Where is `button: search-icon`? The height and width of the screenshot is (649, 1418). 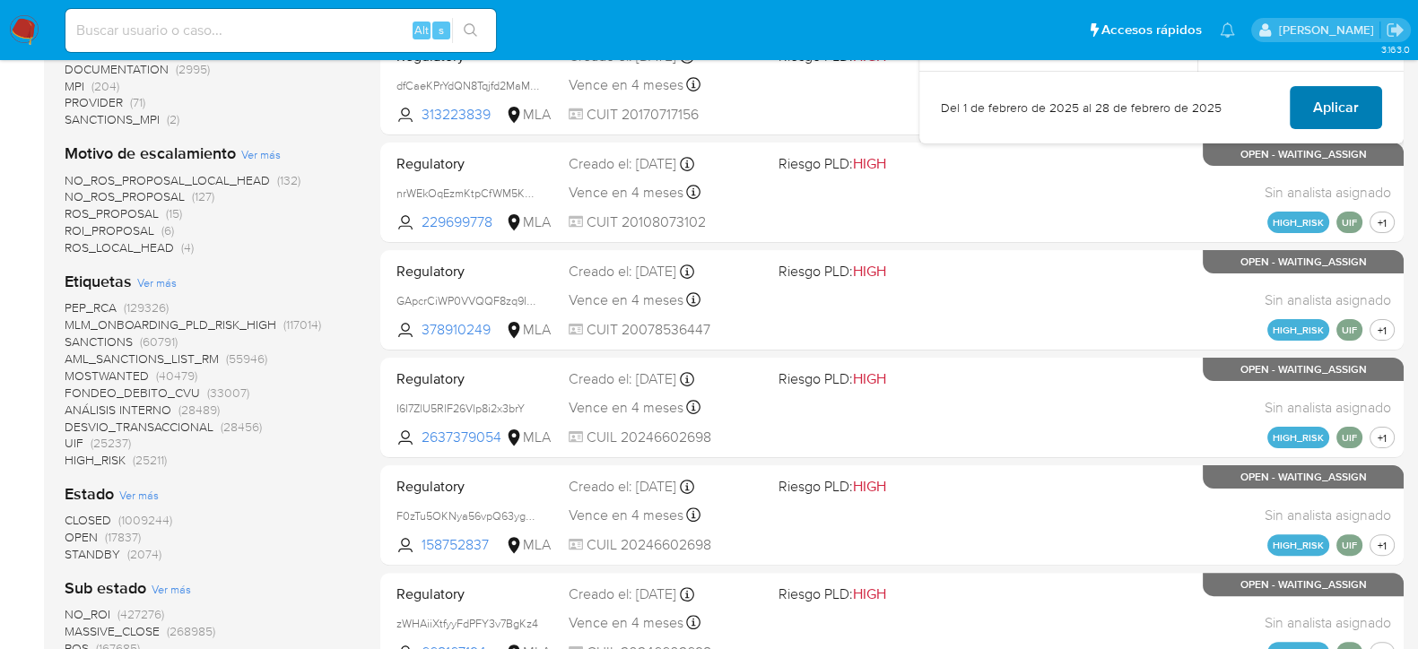 button: search-icon is located at coordinates (470, 30).